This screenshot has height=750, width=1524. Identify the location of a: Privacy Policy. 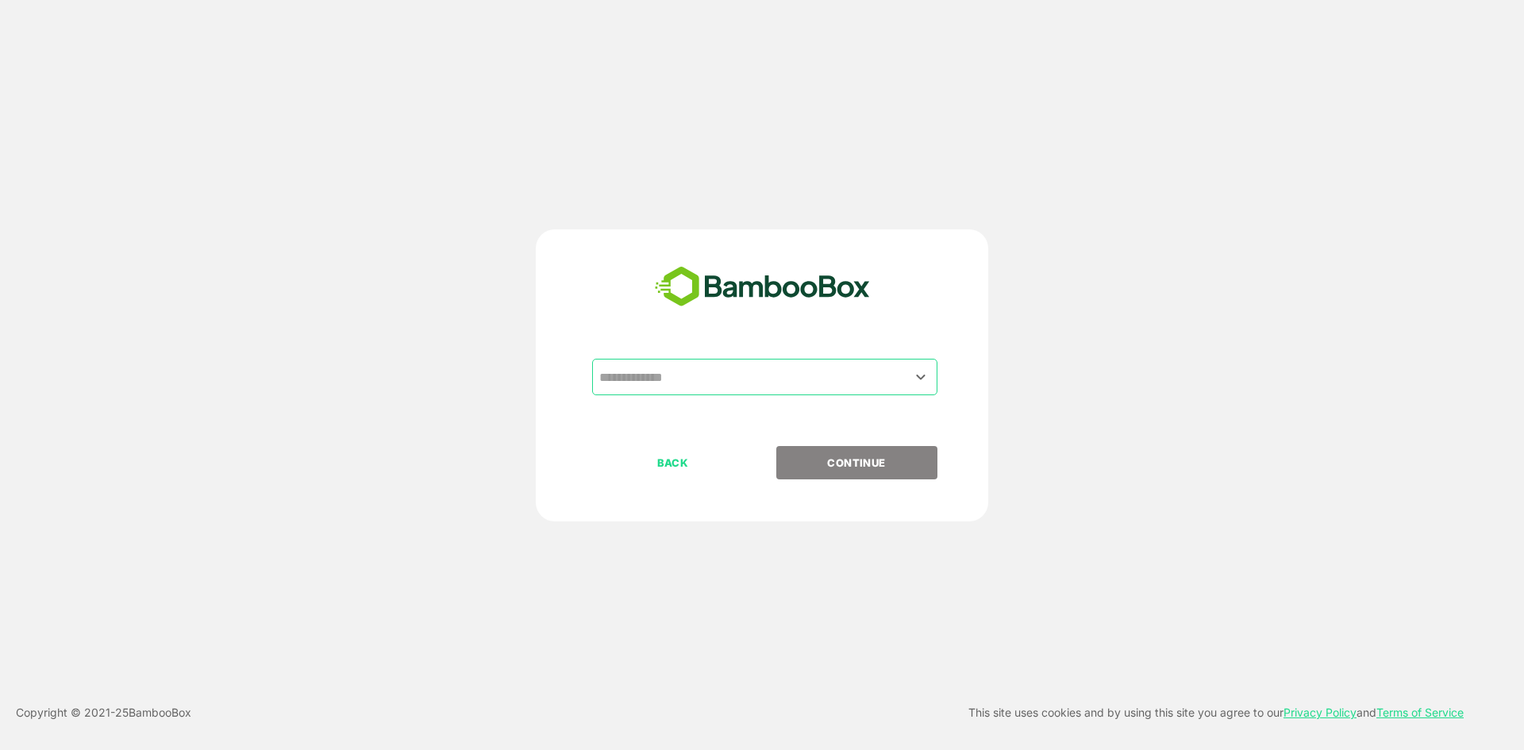
(1320, 712).